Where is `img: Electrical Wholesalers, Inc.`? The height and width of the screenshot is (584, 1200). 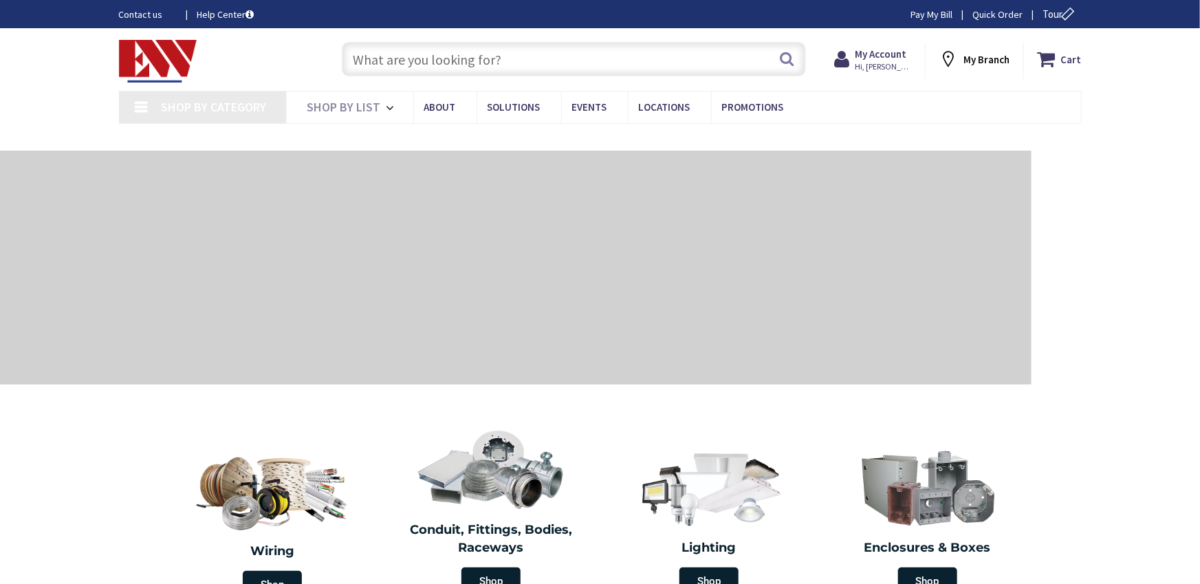
img: Electrical Wholesalers, Inc. is located at coordinates (158, 61).